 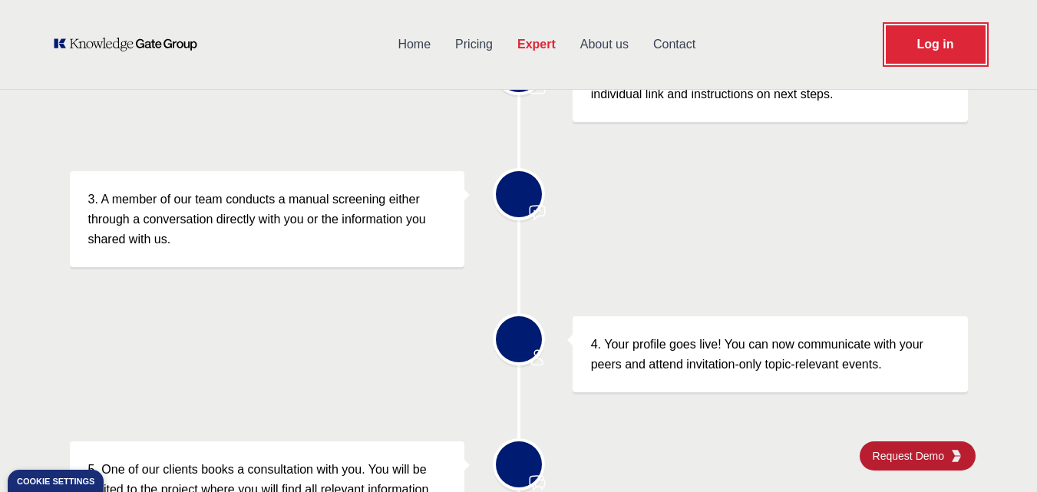 What do you see at coordinates (917, 456) in the screenshot?
I see `a: Request DemoKGG` at bounding box center [917, 456].